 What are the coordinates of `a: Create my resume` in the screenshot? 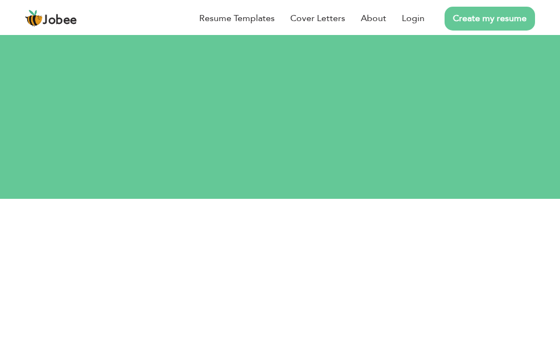 It's located at (490, 18).